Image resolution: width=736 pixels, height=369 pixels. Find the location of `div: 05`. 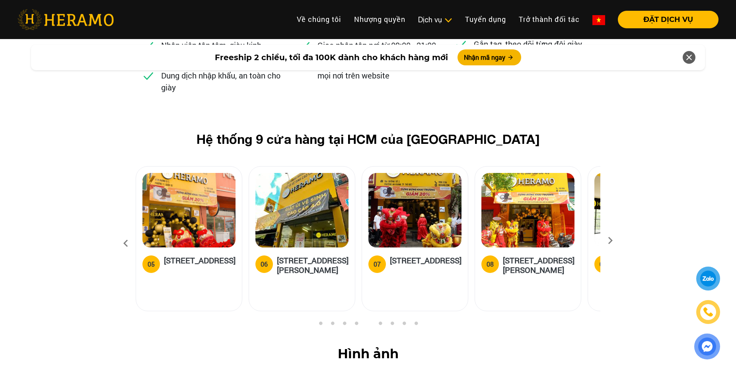

div: 05 is located at coordinates (151, 264).